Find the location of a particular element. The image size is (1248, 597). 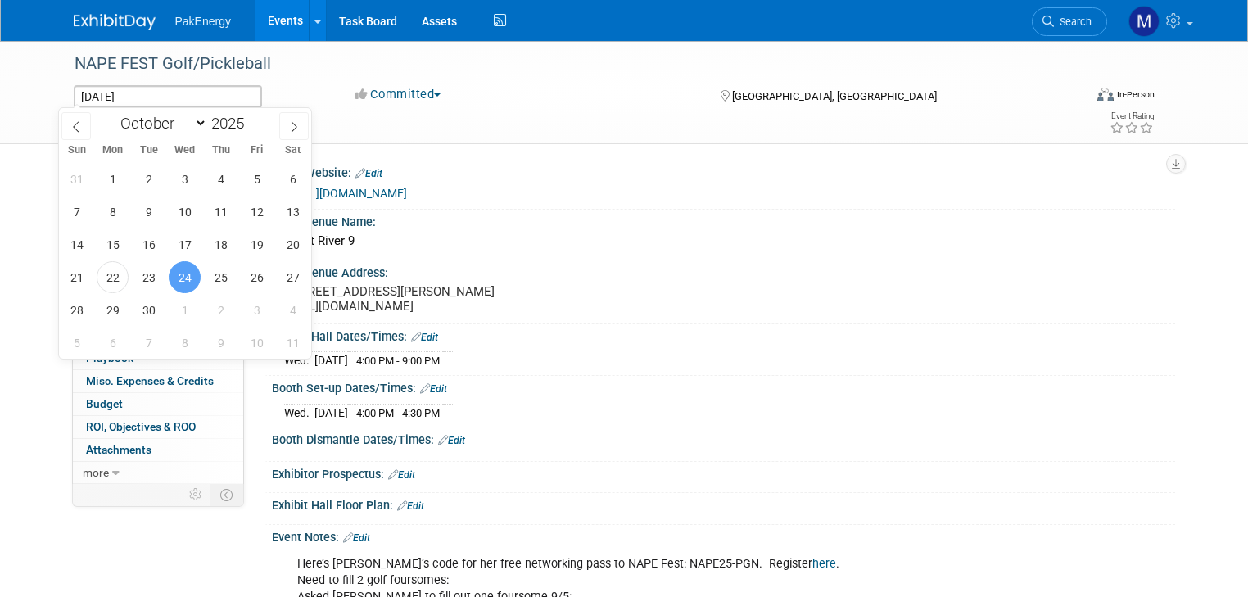

div: Exhibitor Prospectus: is located at coordinates (723, 472).